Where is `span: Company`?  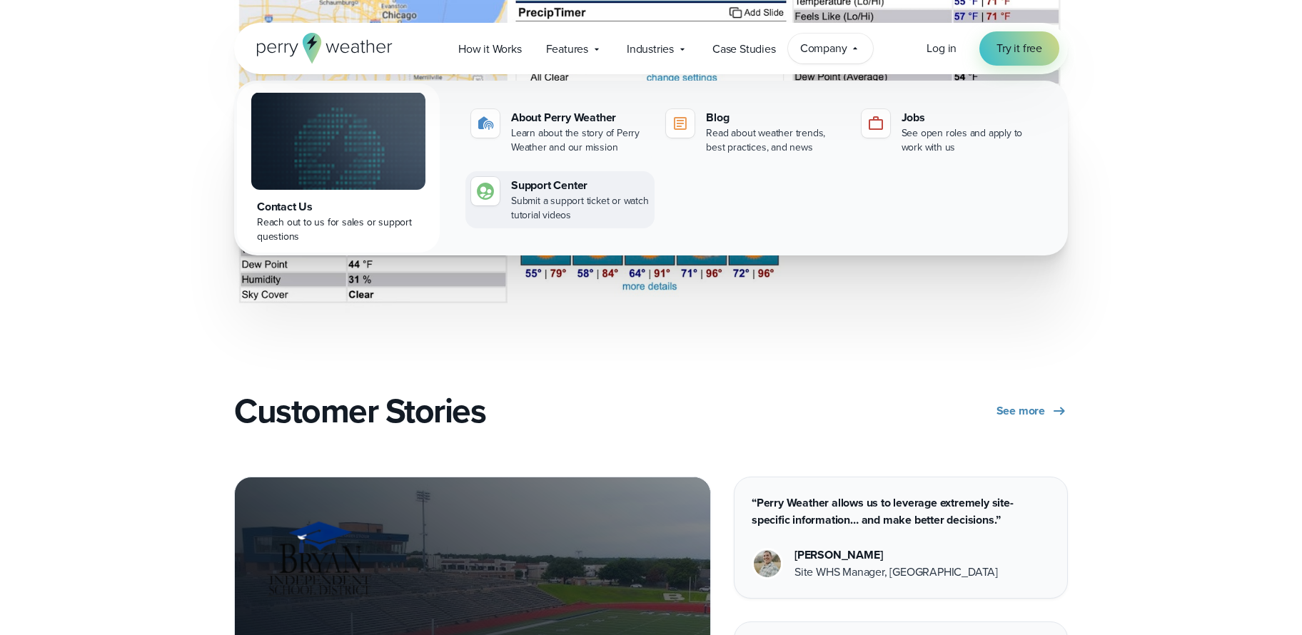
span: Company is located at coordinates (824, 49).